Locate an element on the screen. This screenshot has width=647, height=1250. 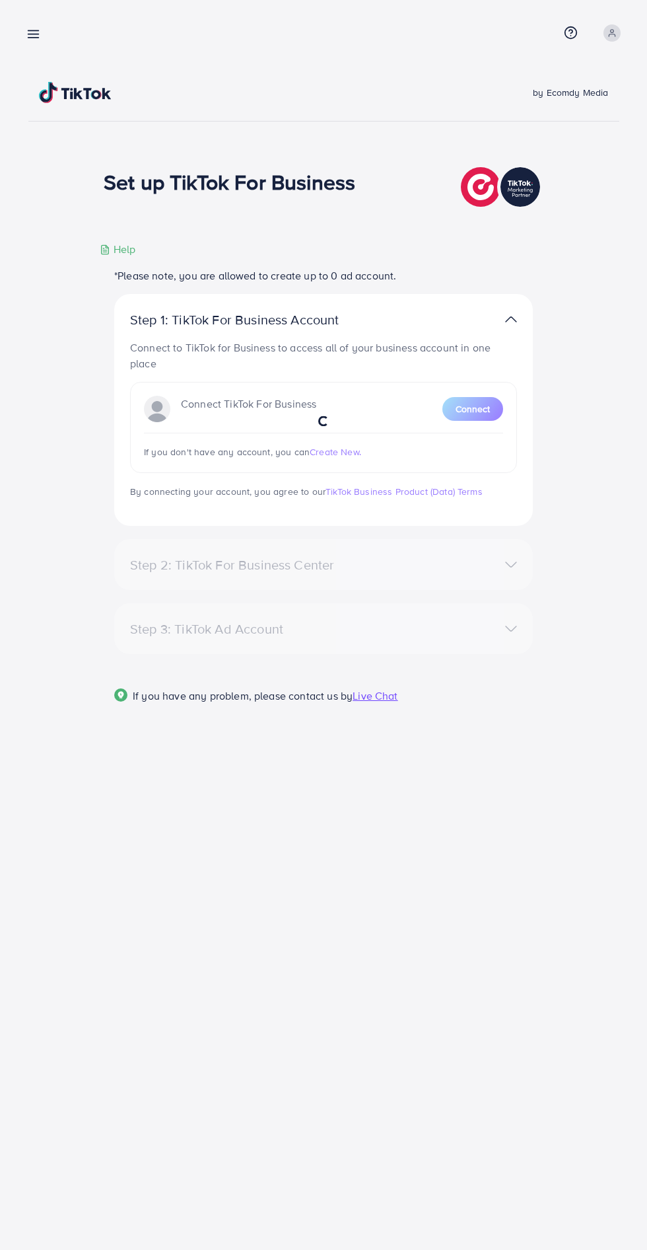
img: TikTok is located at coordinates (75, 92).